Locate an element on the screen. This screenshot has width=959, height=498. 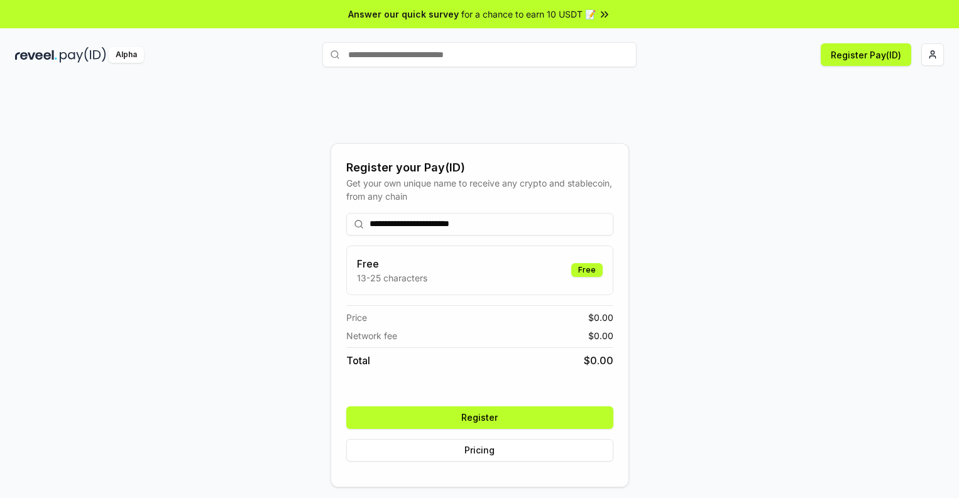
button: Register Pay(ID) is located at coordinates (866, 55).